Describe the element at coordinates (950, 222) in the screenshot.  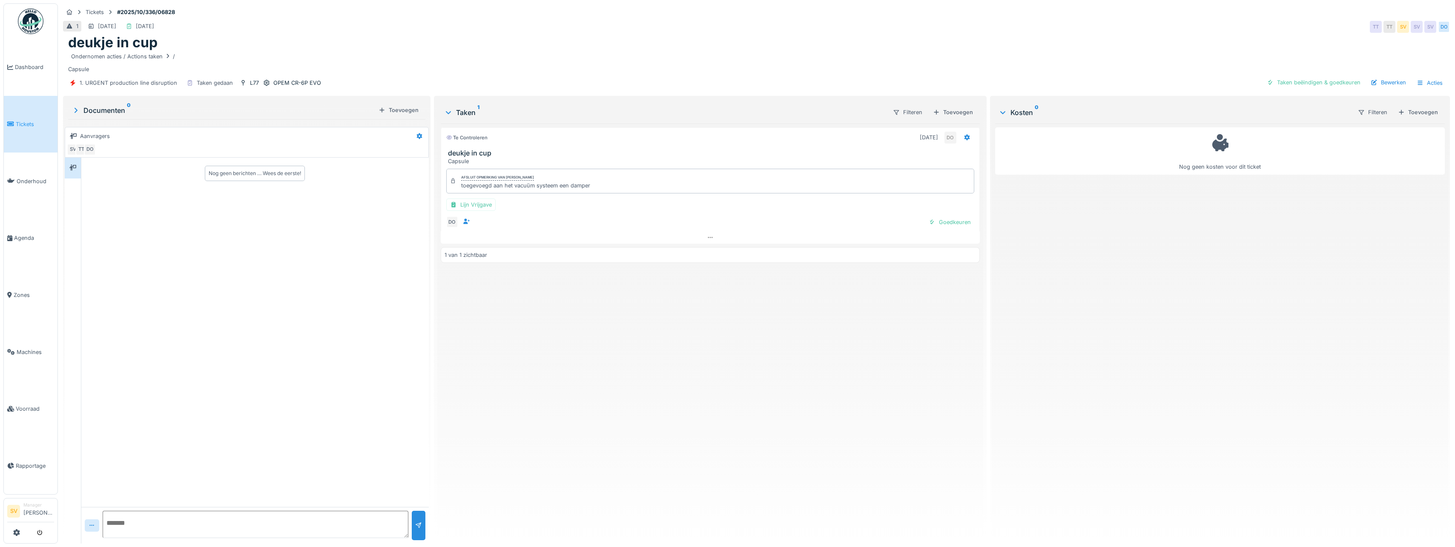
I see `div: Goedkeuren` at that location.